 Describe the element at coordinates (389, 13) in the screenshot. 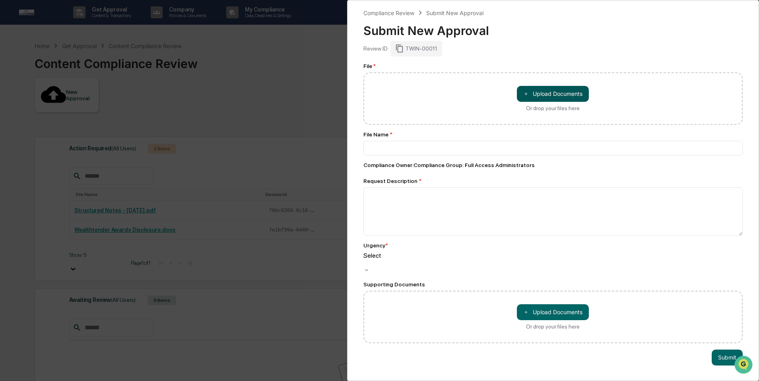

I see `div: Compliance Review` at that location.